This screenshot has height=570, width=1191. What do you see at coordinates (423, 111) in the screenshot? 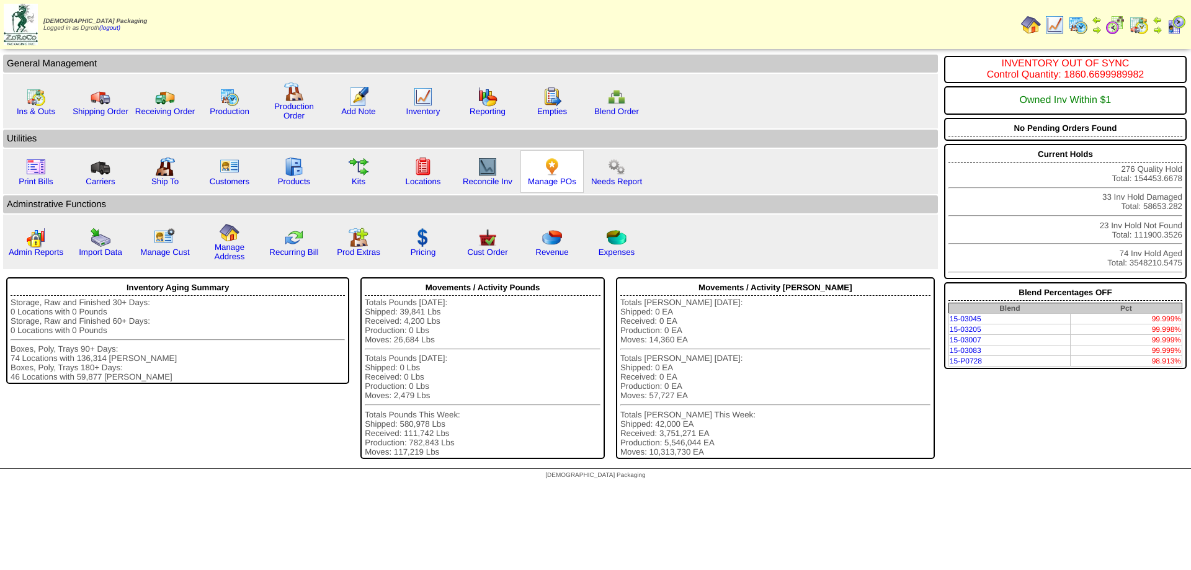
I see `a: Inventory` at bounding box center [423, 111].